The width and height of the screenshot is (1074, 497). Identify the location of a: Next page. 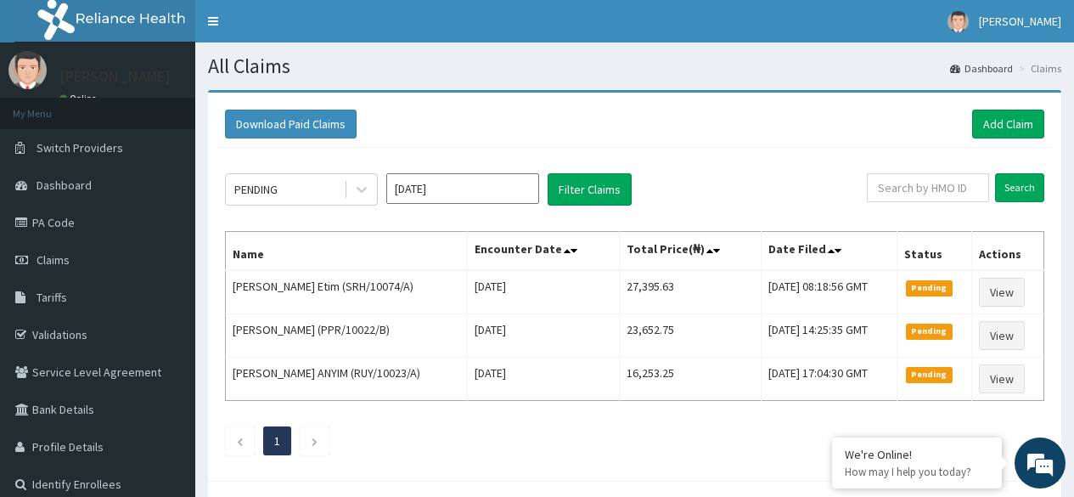
(314, 441).